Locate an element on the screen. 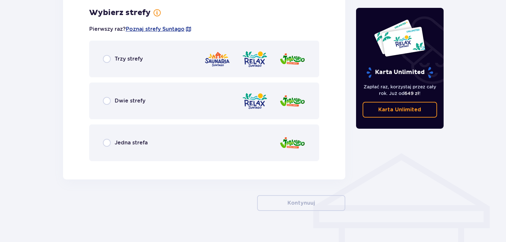 The width and height of the screenshot is (506, 242). span: Poznaj strefy Suntago is located at coordinates (155, 29).